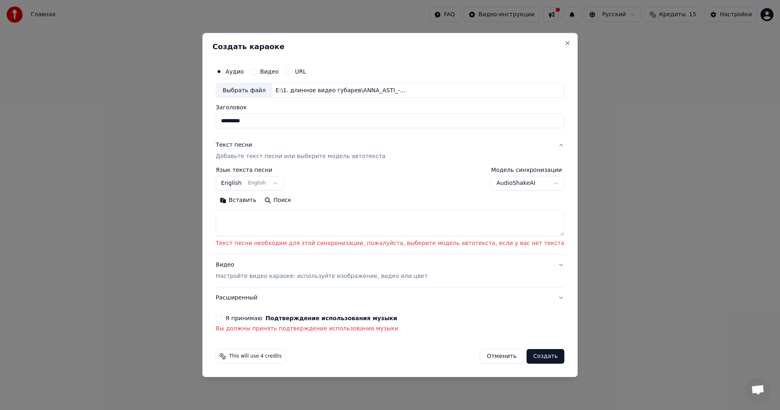  I want to click on p: Текст песни необходим для этой синхронизации, пожалуйста, выберите модель автотекста, если у вас ..., so click(390, 244).